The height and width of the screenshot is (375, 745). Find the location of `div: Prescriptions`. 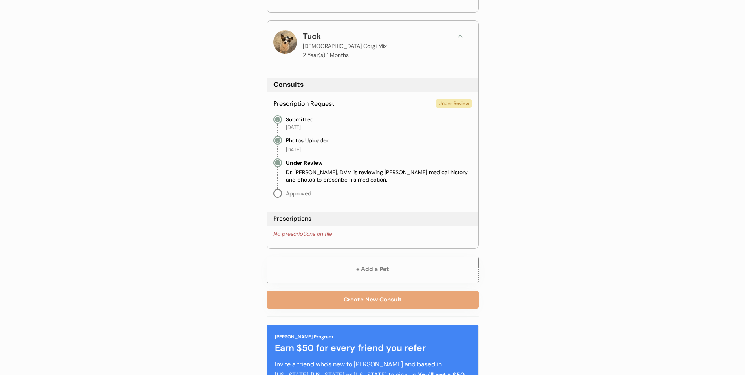

div: Prescriptions is located at coordinates (292, 218).